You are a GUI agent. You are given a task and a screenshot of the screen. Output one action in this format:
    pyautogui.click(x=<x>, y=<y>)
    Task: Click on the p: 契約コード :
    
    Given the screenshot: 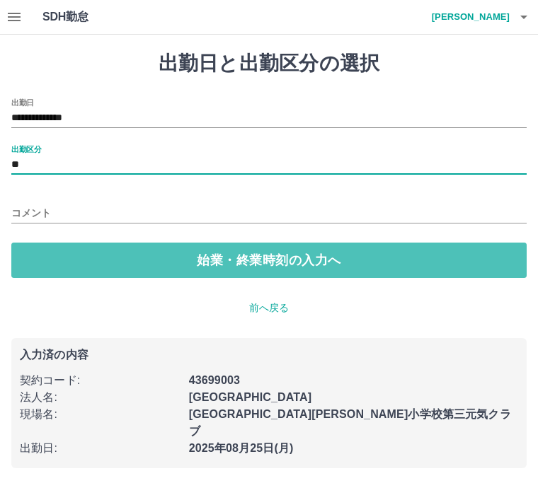 What is the action you would take?
    pyautogui.click(x=100, y=381)
    